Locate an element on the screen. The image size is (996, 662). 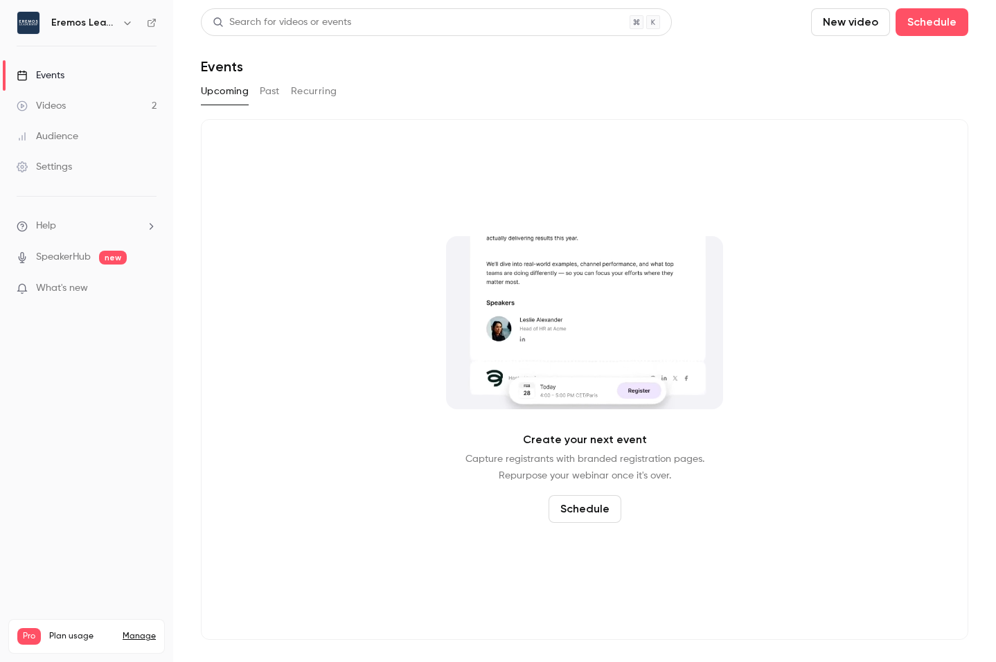
div: Search for videos or events is located at coordinates (282, 22).